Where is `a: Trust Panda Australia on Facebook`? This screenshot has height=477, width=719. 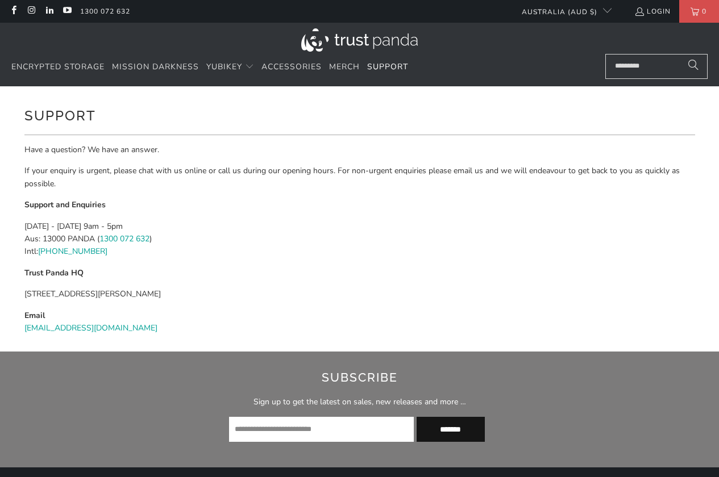
a: Trust Panda Australia on Facebook is located at coordinates (13, 11).